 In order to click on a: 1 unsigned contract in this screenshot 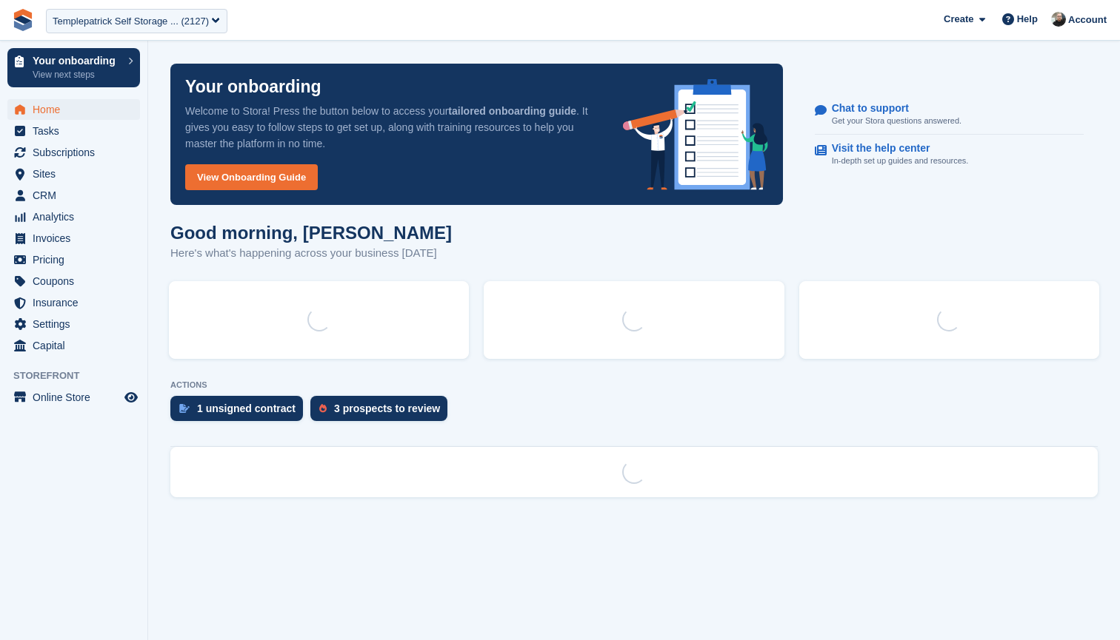, I will do `click(240, 412)`.